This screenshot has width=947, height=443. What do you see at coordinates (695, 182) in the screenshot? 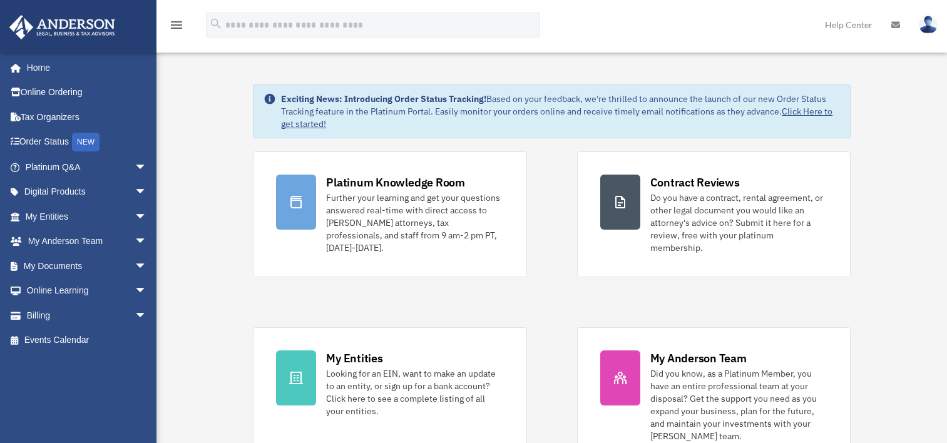
I see `div: Contract Reviews` at bounding box center [695, 182].